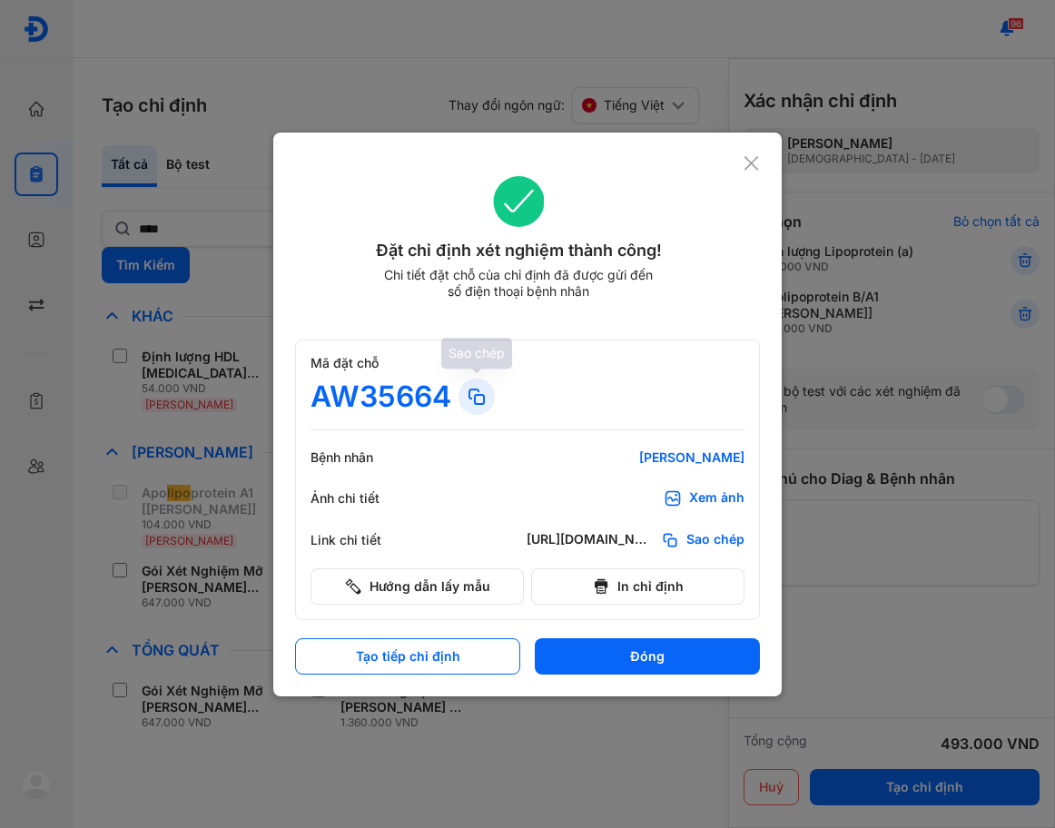  Describe the element at coordinates (417, 587) in the screenshot. I see `button: Hướng dẫn lấy mẫu` at that location.